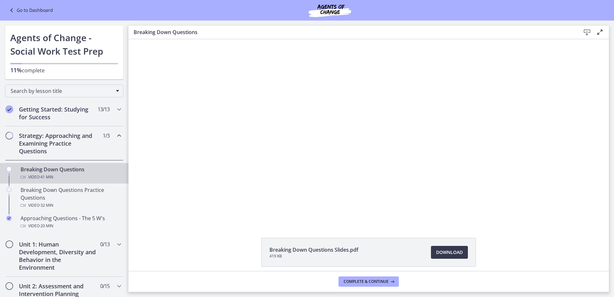 Image resolution: width=614 pixels, height=297 pixels. I want to click on span: 11%, so click(16, 70).